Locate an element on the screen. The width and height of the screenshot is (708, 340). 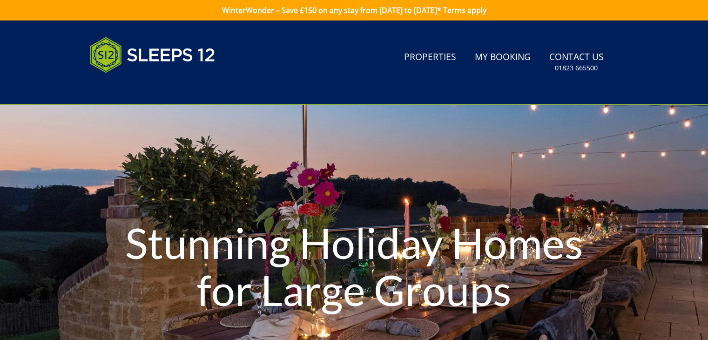
a: My Booking is located at coordinates (502, 57).